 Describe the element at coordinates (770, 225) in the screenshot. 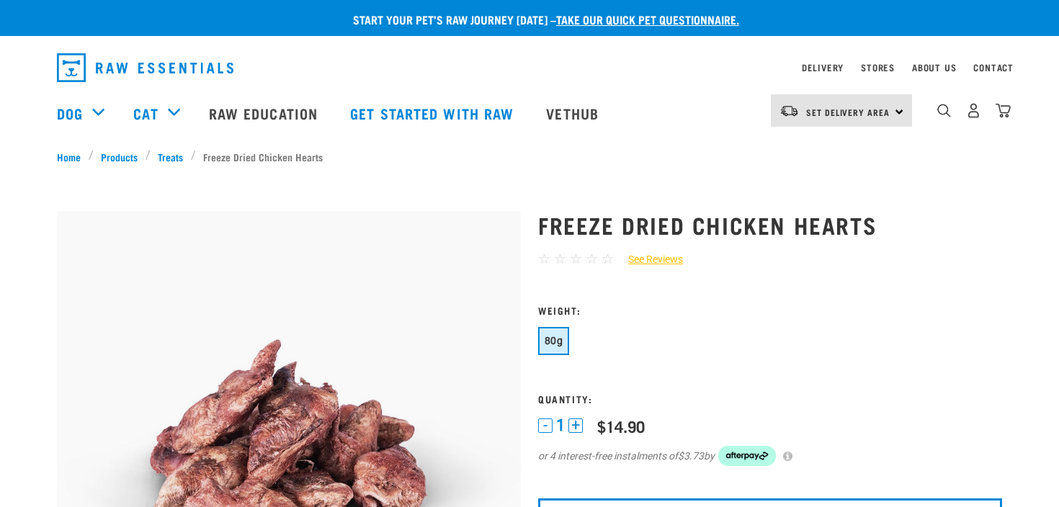

I see `h1: Freeze Dried Chicken Hearts` at that location.